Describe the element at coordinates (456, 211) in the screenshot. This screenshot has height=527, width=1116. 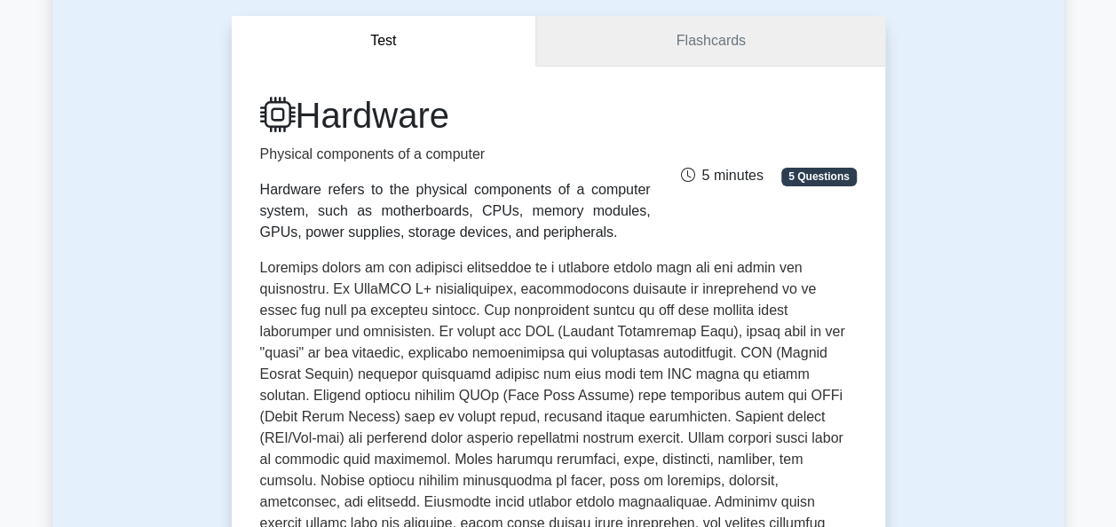
I see `div: Hardware refers to the physical components of a computer system, such as motherboards, CPUs, memo...` at that location.